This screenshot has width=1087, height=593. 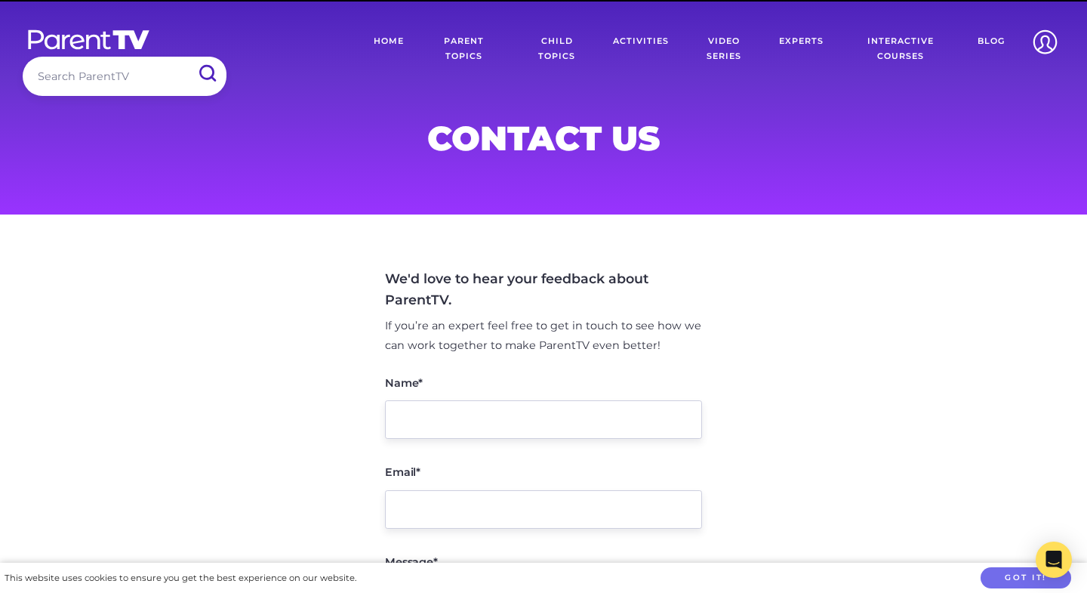 I want to click on a: Experts, so click(x=801, y=49).